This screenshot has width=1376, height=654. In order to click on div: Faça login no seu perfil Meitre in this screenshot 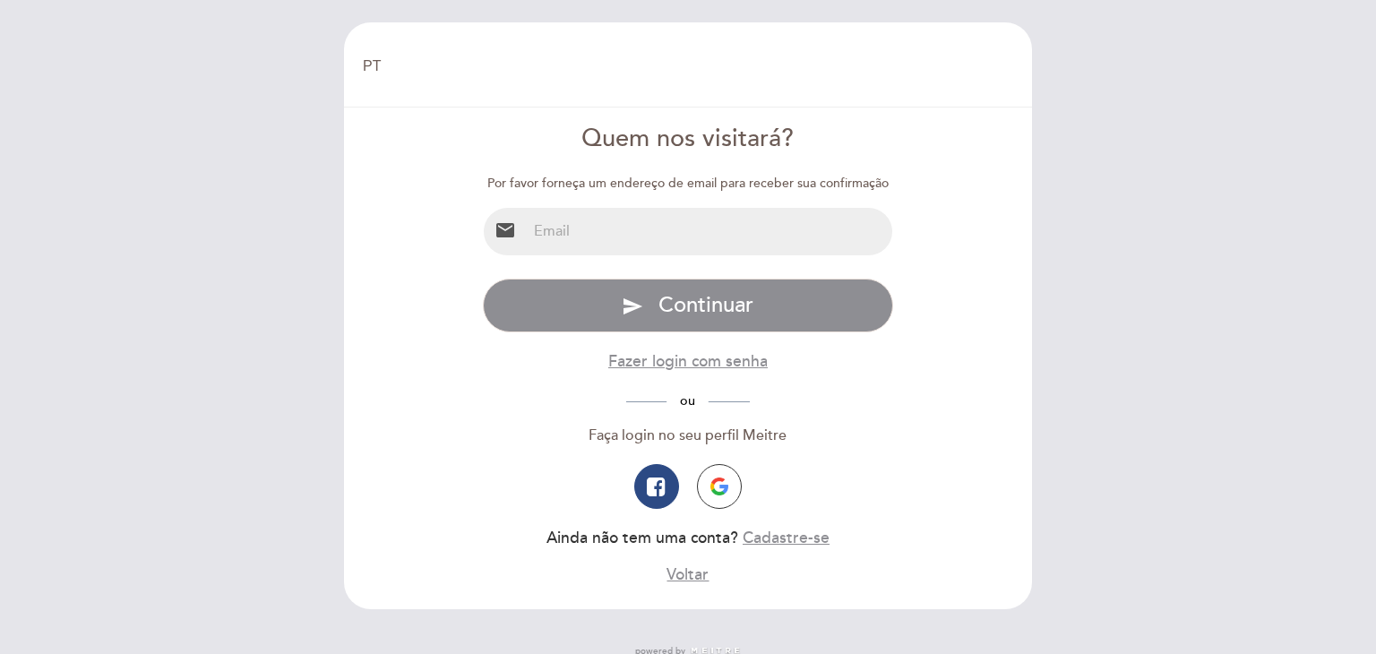, I will do `click(688, 435)`.